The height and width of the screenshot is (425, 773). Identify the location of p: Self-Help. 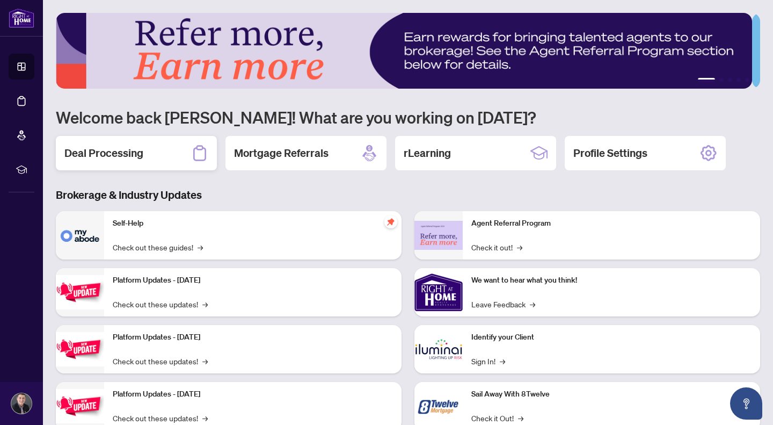
(253, 223).